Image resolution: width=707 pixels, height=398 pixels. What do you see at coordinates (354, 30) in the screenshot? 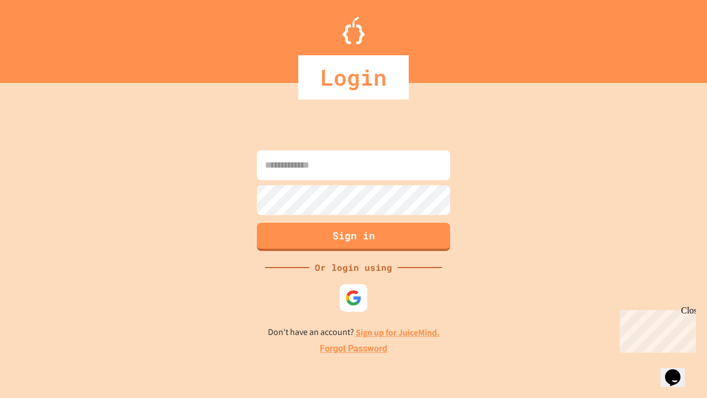
I see `img: Logo.svg` at bounding box center [354, 30].